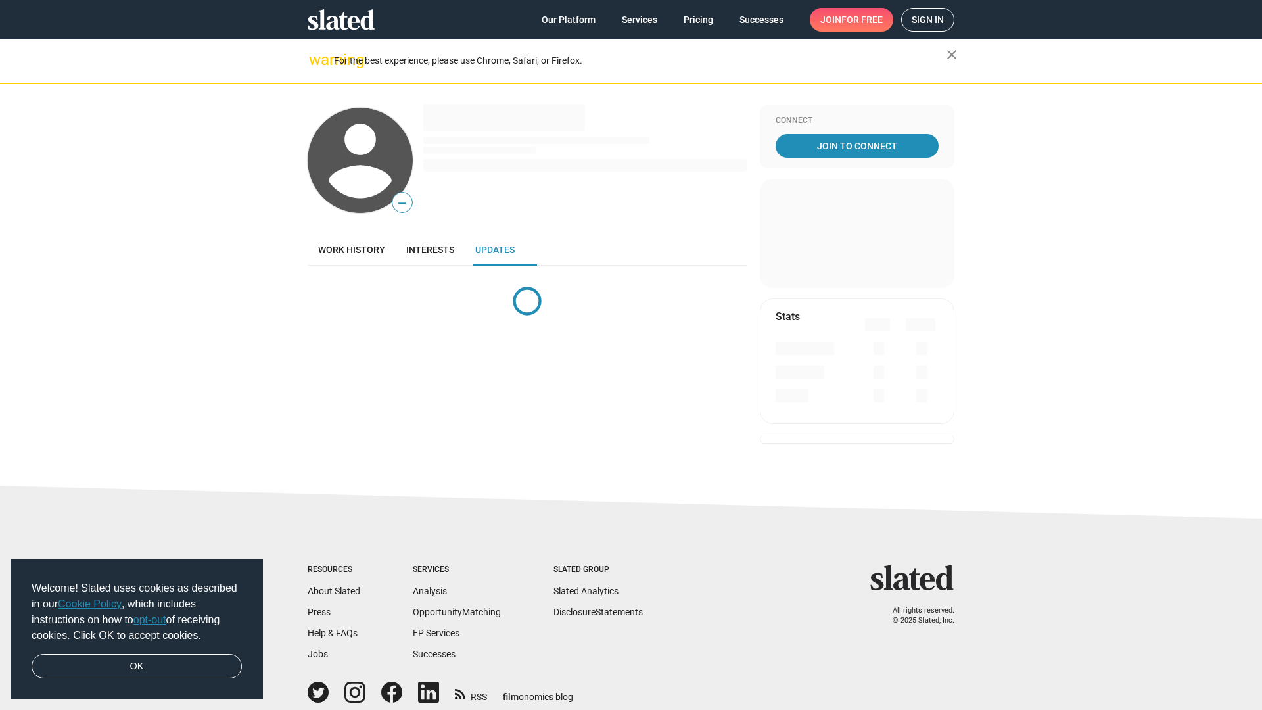  Describe the element at coordinates (851, 20) in the screenshot. I see `a: Joinfor free` at that location.